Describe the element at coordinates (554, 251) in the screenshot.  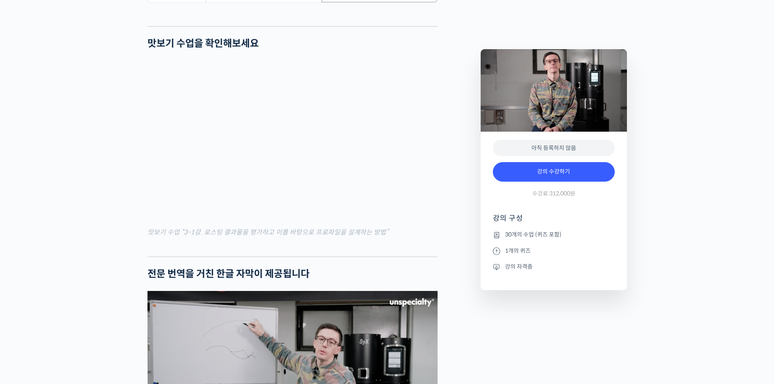
I see `li: 1개의 퀴즈` at that location.